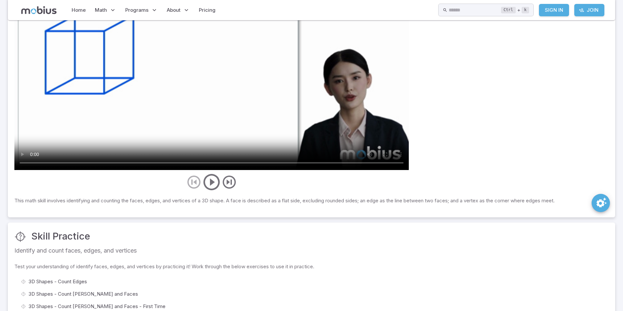  Describe the element at coordinates (229, 182) in the screenshot. I see `button: next` at that location.